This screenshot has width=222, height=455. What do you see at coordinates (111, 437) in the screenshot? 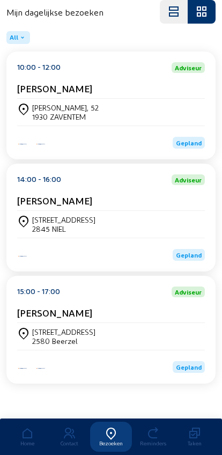
I see `a: Bezoeken` at bounding box center [111, 437].